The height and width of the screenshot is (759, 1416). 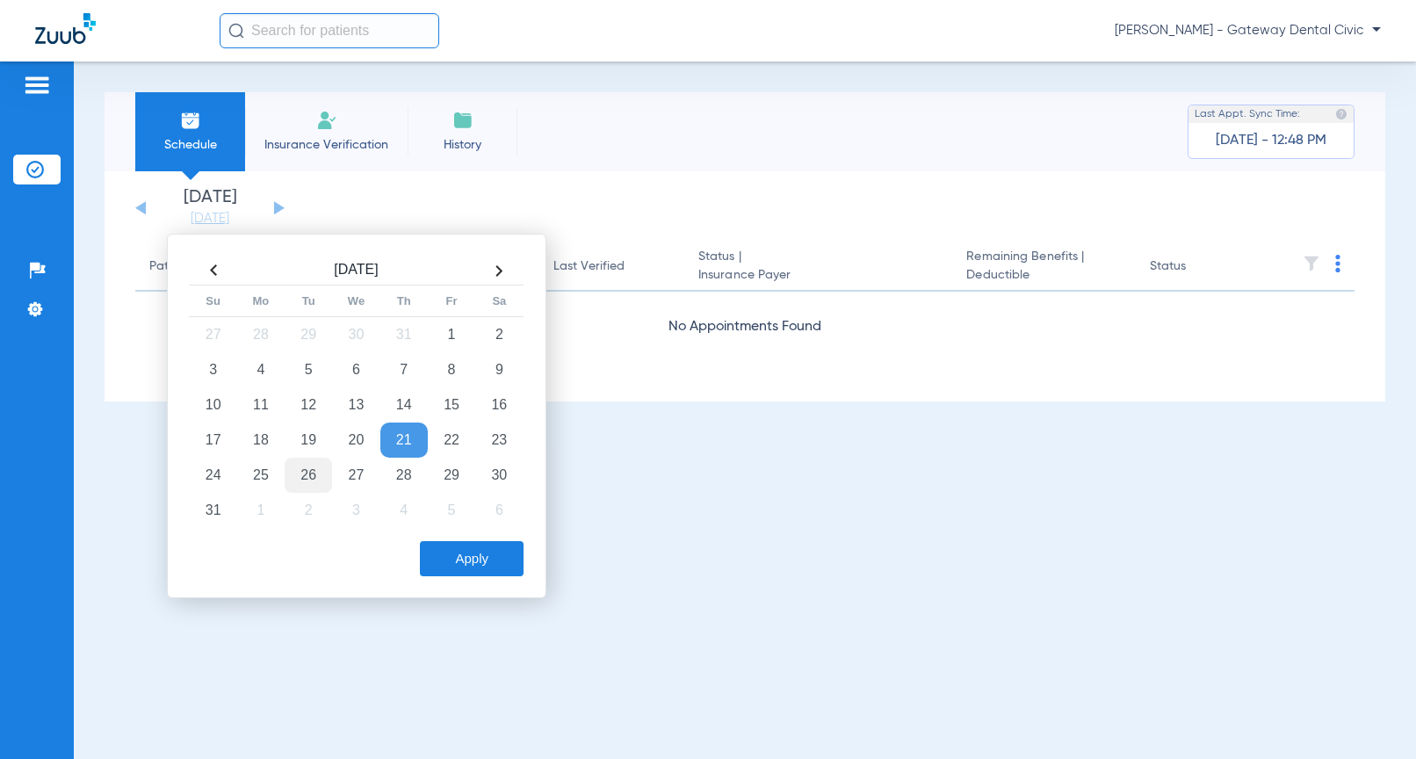 I want to click on img: last sync help info, so click(x=1341, y=114).